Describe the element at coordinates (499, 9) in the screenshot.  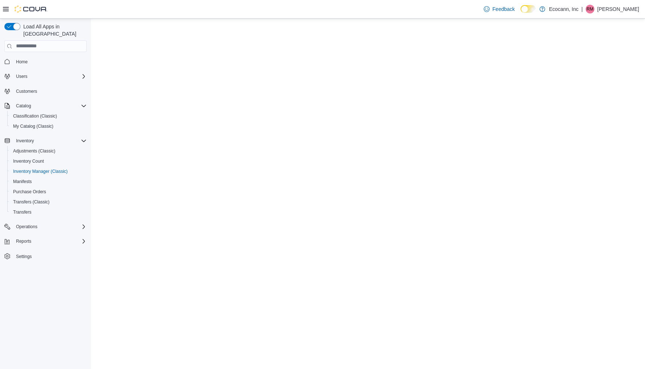
I see `a: Feedback` at that location.